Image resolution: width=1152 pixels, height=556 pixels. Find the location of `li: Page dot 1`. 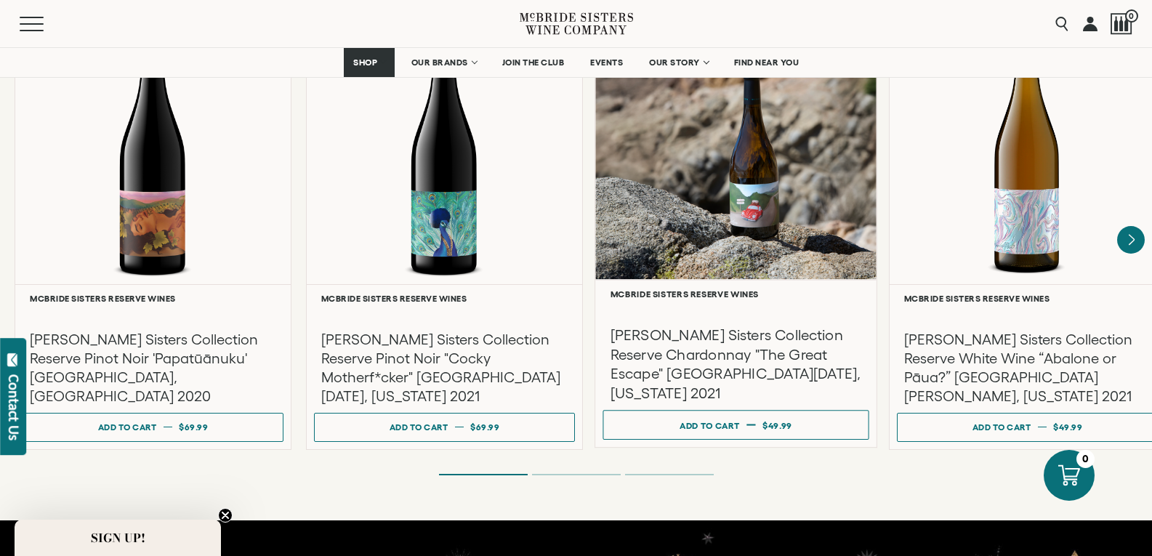

li: Page dot 1 is located at coordinates (483, 475).